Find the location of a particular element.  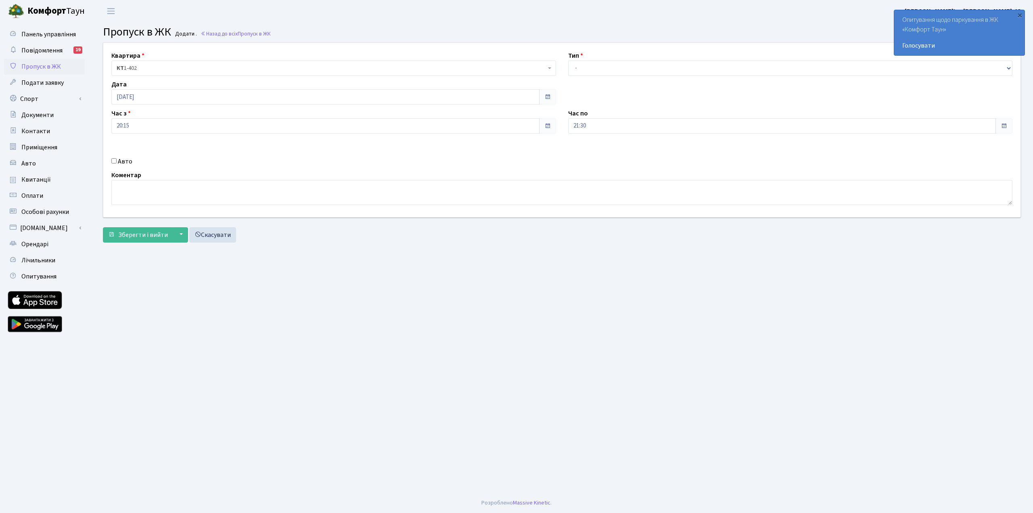

img: logo.png is located at coordinates (16, 11).